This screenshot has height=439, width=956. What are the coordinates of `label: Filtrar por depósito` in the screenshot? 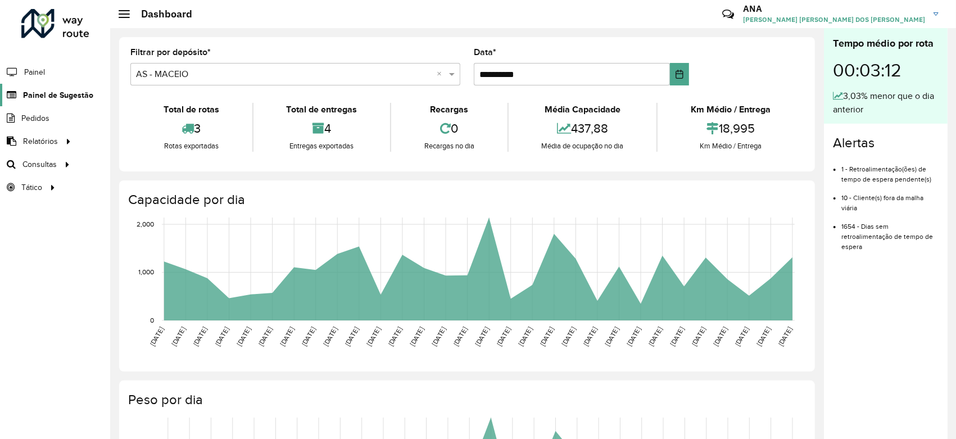 It's located at (170, 52).